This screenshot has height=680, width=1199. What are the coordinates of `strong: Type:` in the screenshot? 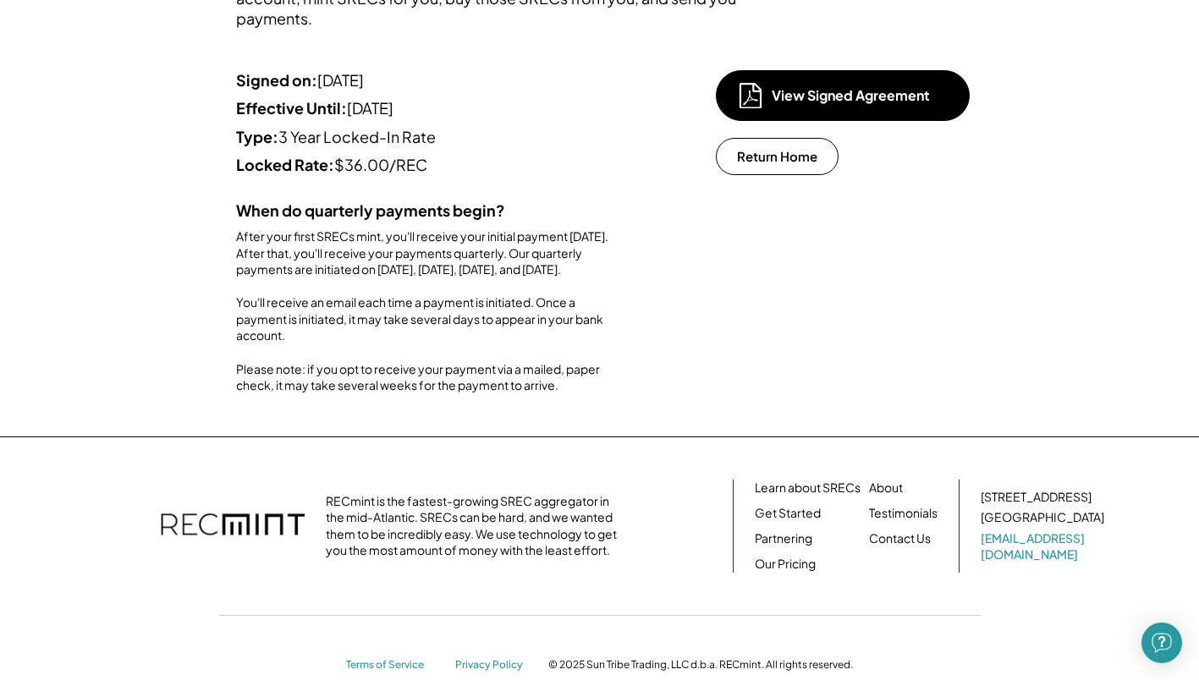 It's located at (257, 136).